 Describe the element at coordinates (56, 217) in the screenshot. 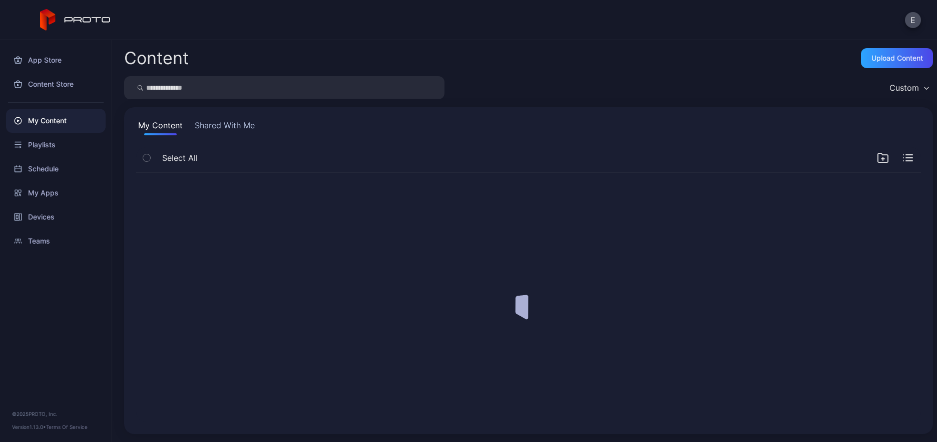

I see `div: Devices` at that location.